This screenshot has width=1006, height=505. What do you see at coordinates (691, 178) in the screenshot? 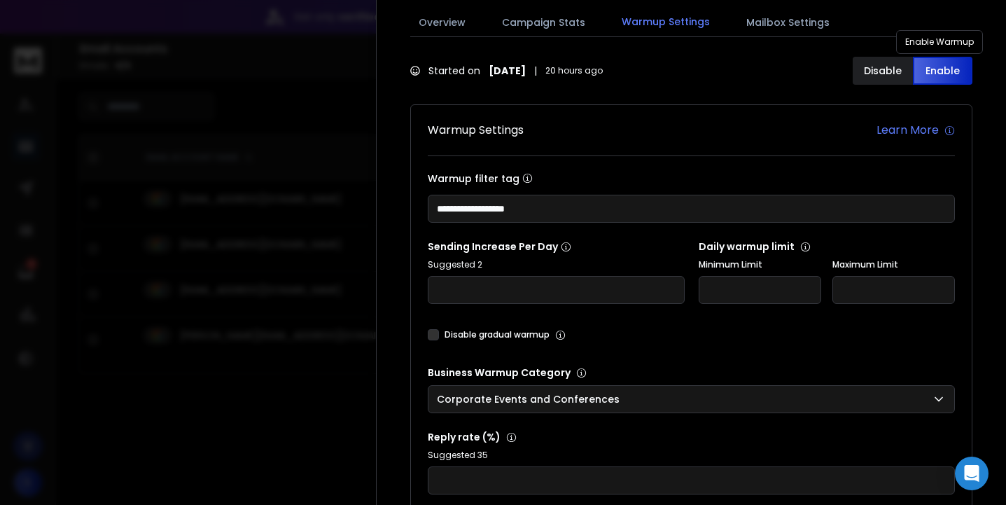
I see `label: Warmup filter tag` at bounding box center [691, 178].